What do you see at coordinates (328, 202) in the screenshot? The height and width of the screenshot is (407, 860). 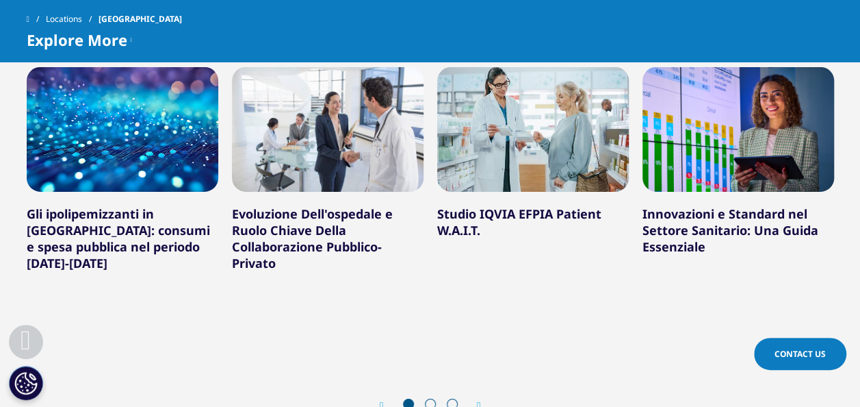 I see `div: 2 / 12` at bounding box center [328, 202].